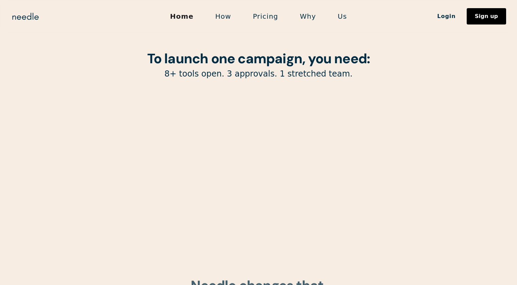 The image size is (517, 285). What do you see at coordinates (487, 16) in the screenshot?
I see `a: Sign up` at bounding box center [487, 16].